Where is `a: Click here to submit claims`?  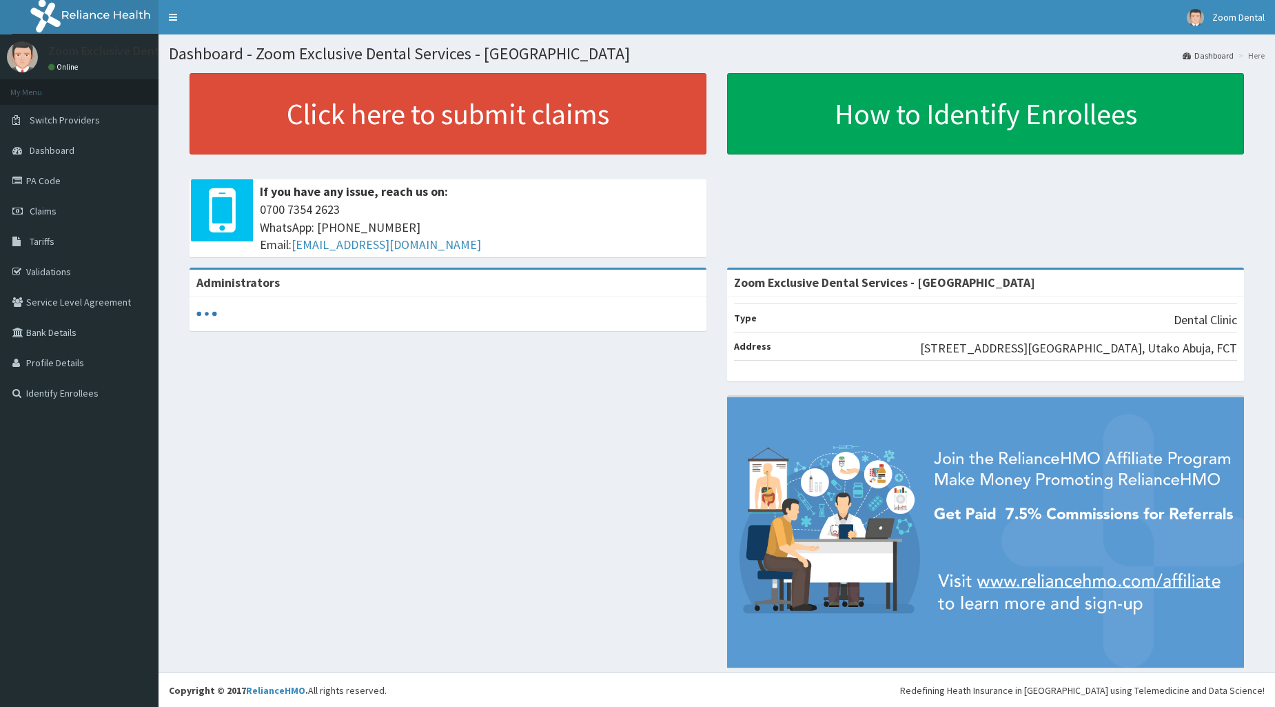 a: Click here to submit claims is located at coordinates (448, 114).